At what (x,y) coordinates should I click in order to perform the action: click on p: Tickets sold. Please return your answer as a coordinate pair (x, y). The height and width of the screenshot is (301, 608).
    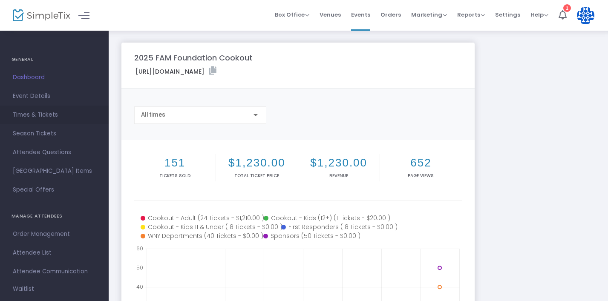
    Looking at the image, I should click on (175, 176).